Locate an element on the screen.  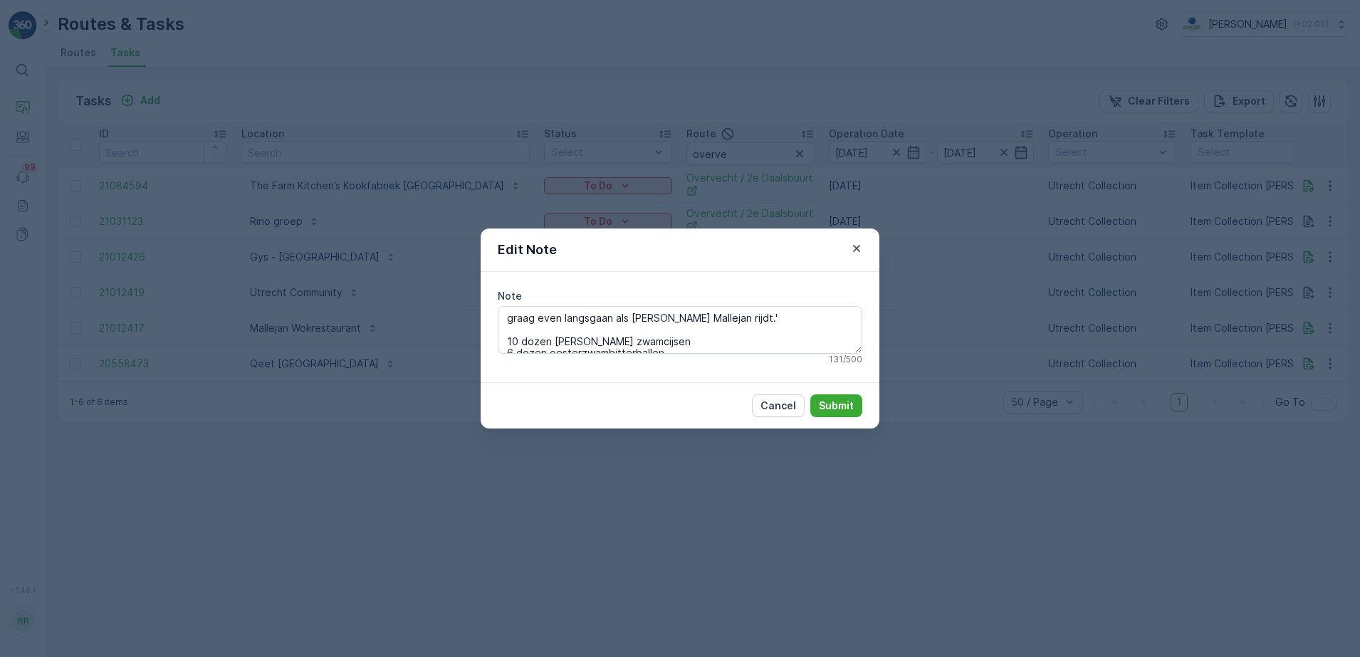
button: Submit is located at coordinates (836, 406).